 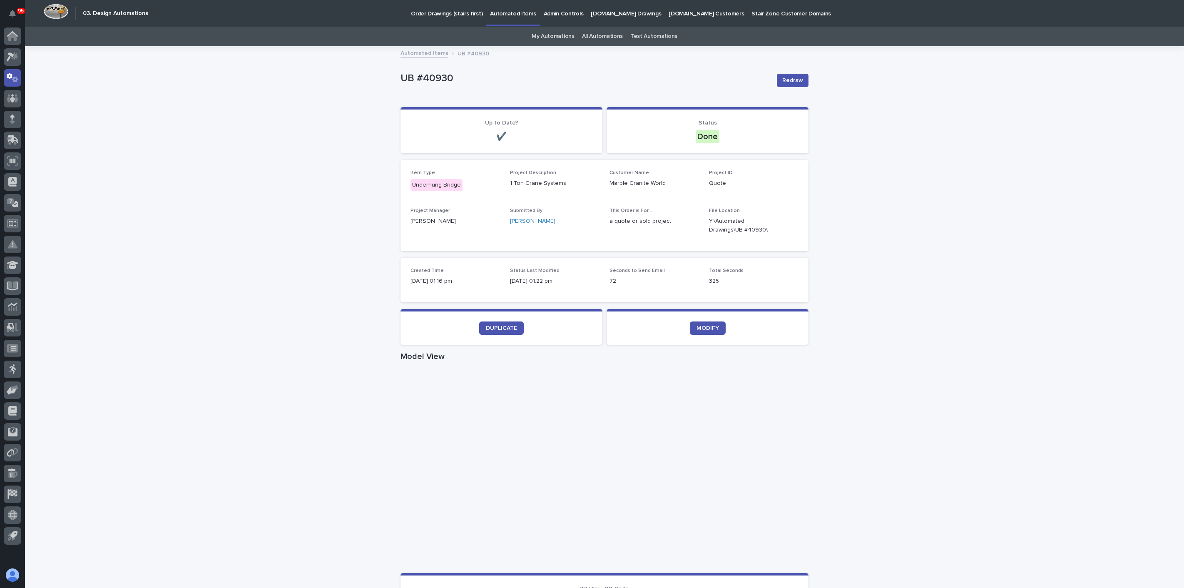 I want to click on span: MODIFY, so click(x=708, y=328).